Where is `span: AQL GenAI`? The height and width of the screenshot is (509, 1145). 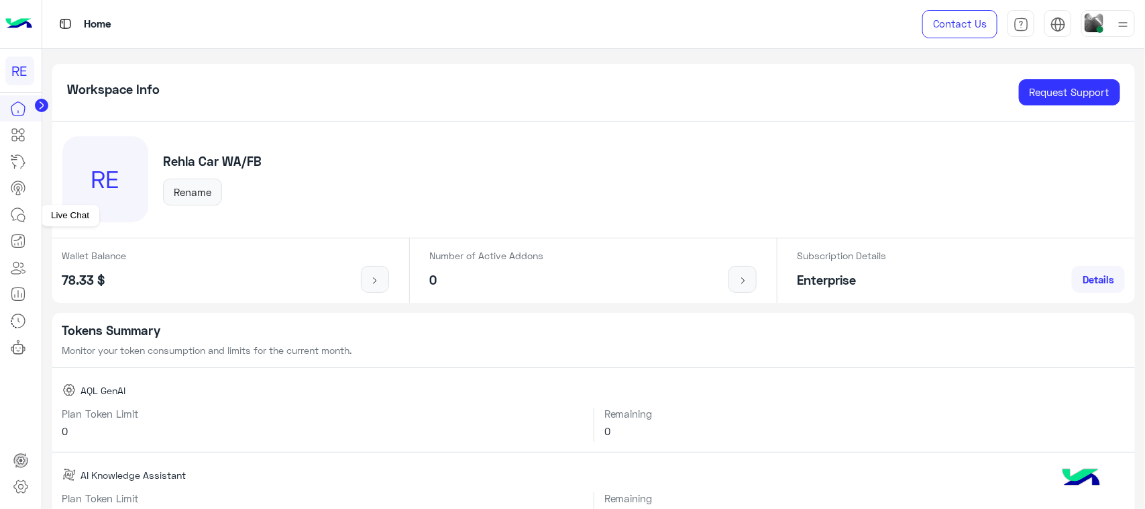
span: AQL GenAI is located at coordinates (103, 390).